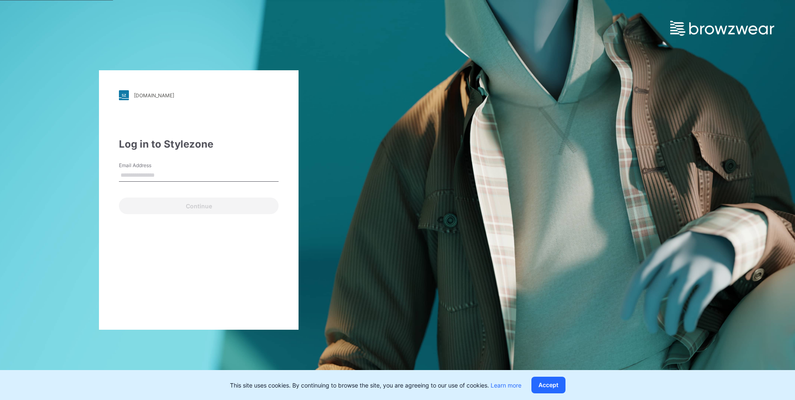 This screenshot has height=400, width=795. Describe the element at coordinates (548, 385) in the screenshot. I see `button: Accept` at that location.